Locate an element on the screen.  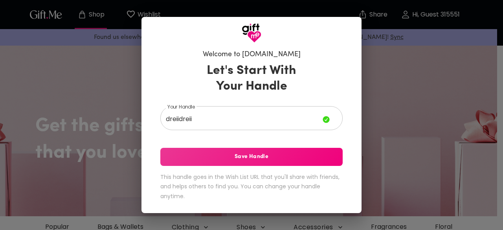
h3: Let's Start With Your Handle is located at coordinates (251, 79).